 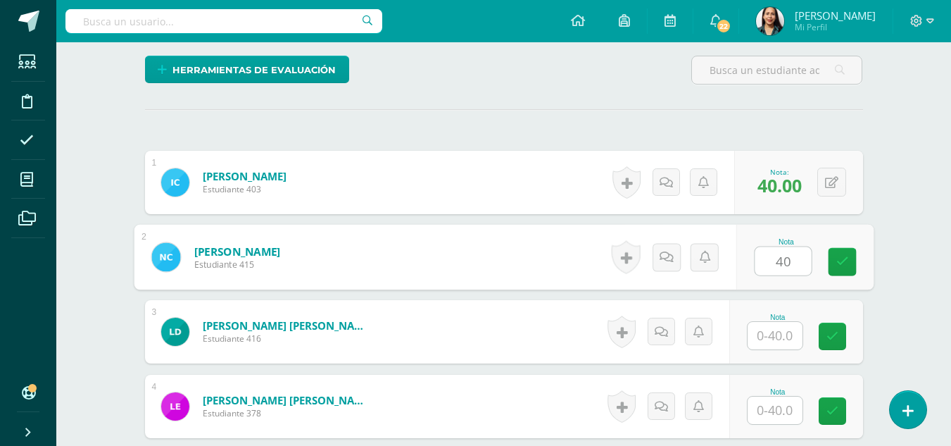 What do you see at coordinates (224, 21) in the screenshot?
I see `input: Busca un usuario...` at bounding box center [224, 21].